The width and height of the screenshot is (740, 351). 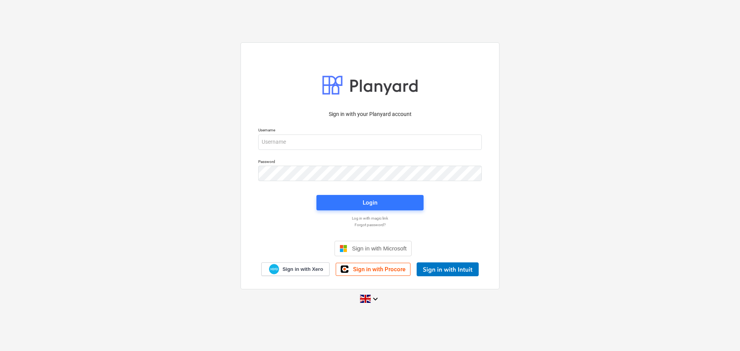 I want to click on a: Sign in with Xero, so click(x=296, y=269).